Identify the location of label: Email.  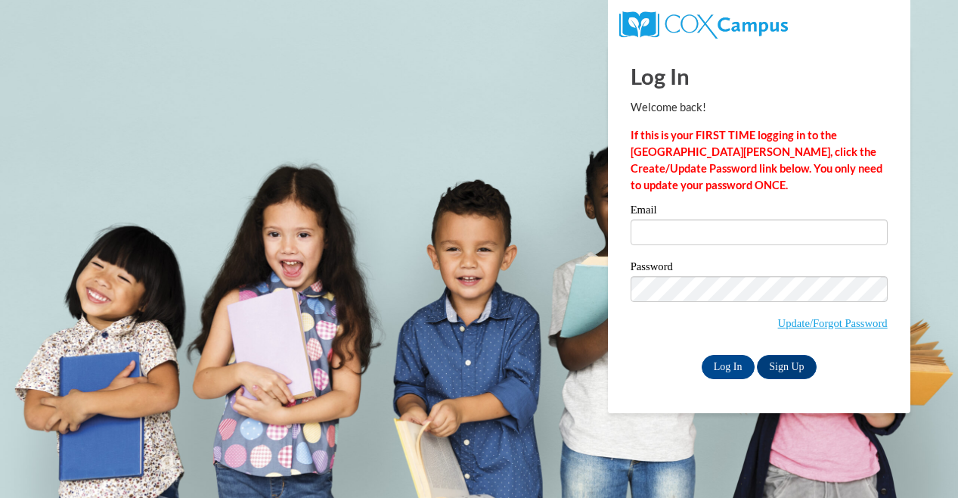
(759, 212).